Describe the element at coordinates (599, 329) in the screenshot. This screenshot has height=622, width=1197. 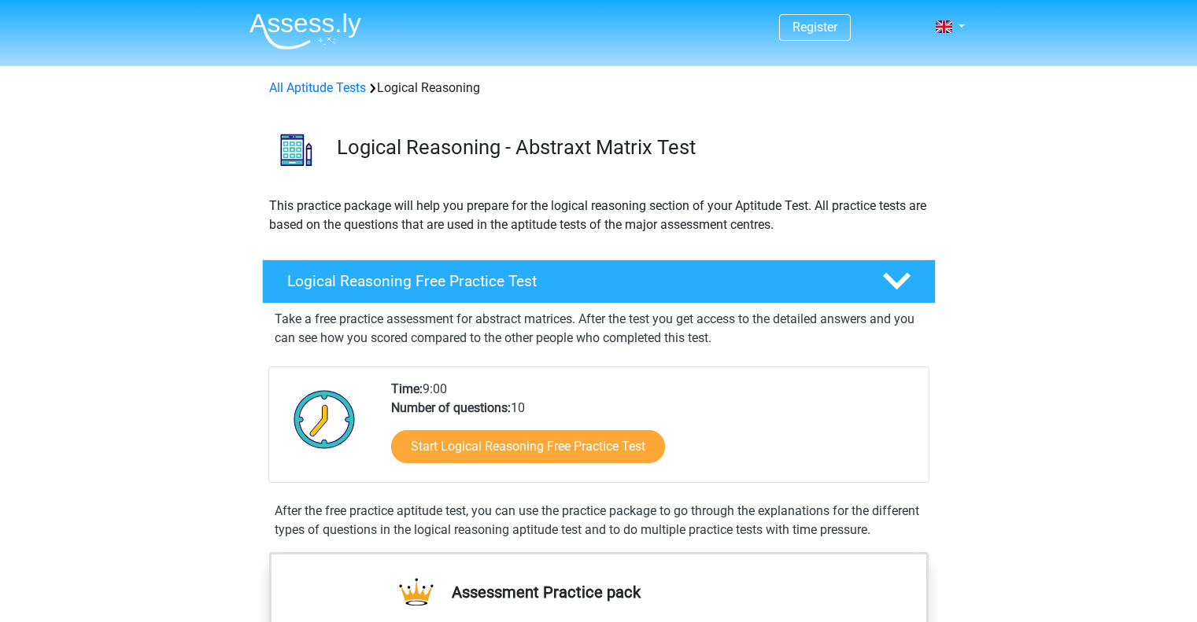
I see `p: Take a free practice assessment for abstract matrices. After the test you get access to the detai...` at that location.